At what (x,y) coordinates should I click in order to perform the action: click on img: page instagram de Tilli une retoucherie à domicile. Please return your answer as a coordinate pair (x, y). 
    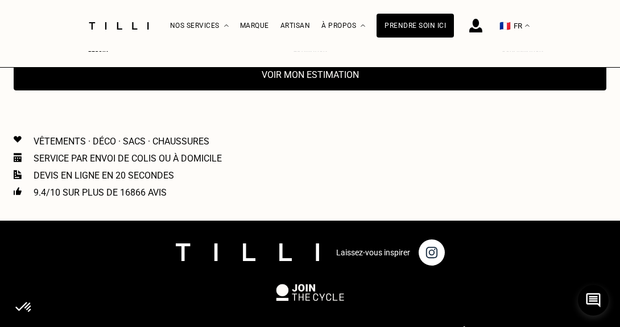
    Looking at the image, I should click on (432, 252).